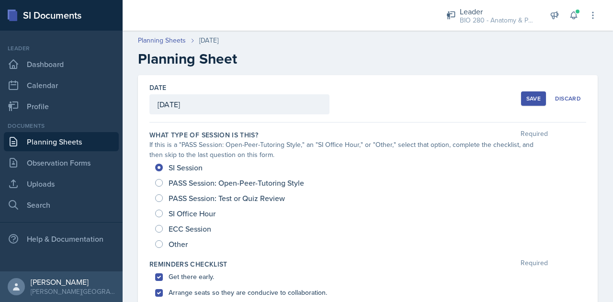  Describe the element at coordinates (236, 183) in the screenshot. I see `span: PASS Session: Open-Peer-Tutoring Style` at that location.